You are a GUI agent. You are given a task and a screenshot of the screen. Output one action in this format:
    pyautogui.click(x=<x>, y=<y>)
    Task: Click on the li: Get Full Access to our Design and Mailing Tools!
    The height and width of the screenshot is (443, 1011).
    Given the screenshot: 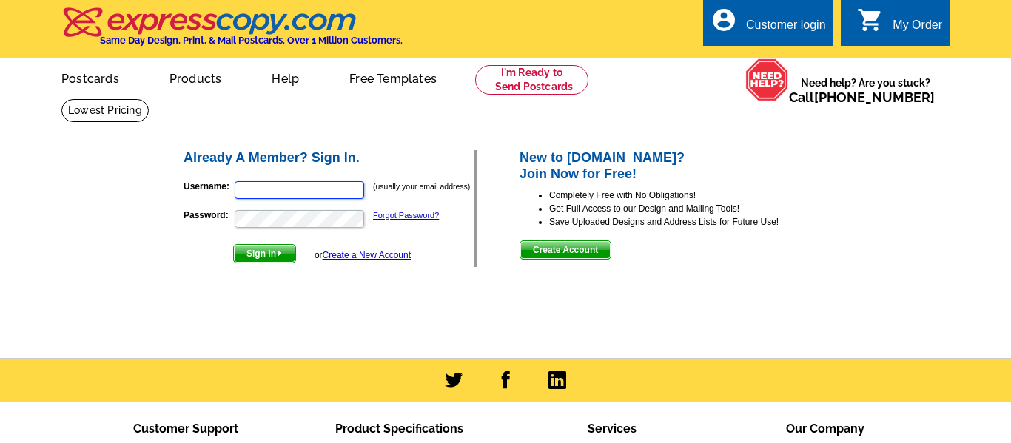 What is the action you would take?
    pyautogui.click(x=689, y=209)
    